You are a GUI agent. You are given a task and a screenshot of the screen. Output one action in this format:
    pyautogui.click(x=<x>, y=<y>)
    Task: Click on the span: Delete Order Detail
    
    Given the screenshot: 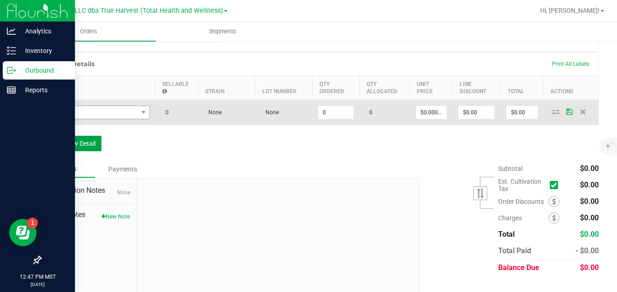 What is the action you would take?
    pyautogui.click(x=583, y=111)
    